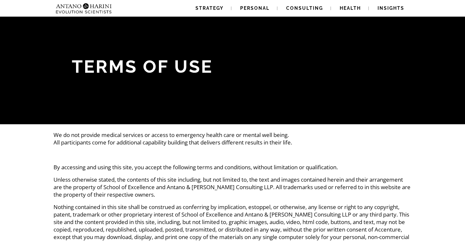 Image resolution: width=465 pixels, height=241 pixels. Describe the element at coordinates (391, 8) in the screenshot. I see `span: Insights` at that location.